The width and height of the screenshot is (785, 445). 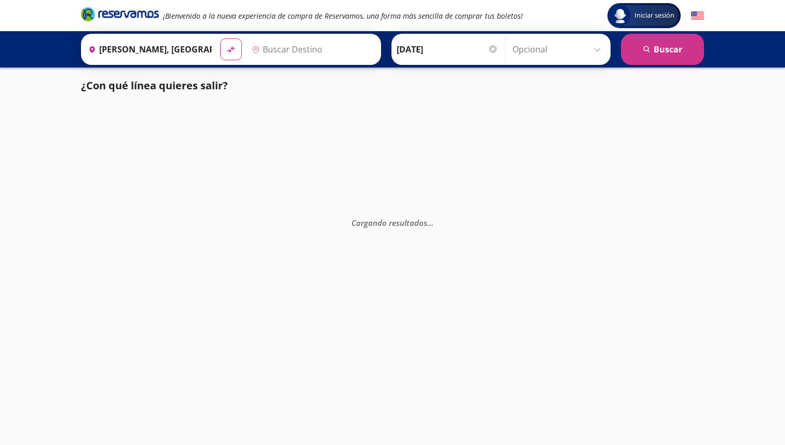 What do you see at coordinates (148, 49) in the screenshot?
I see `input: Buscar Origen` at bounding box center [148, 49].